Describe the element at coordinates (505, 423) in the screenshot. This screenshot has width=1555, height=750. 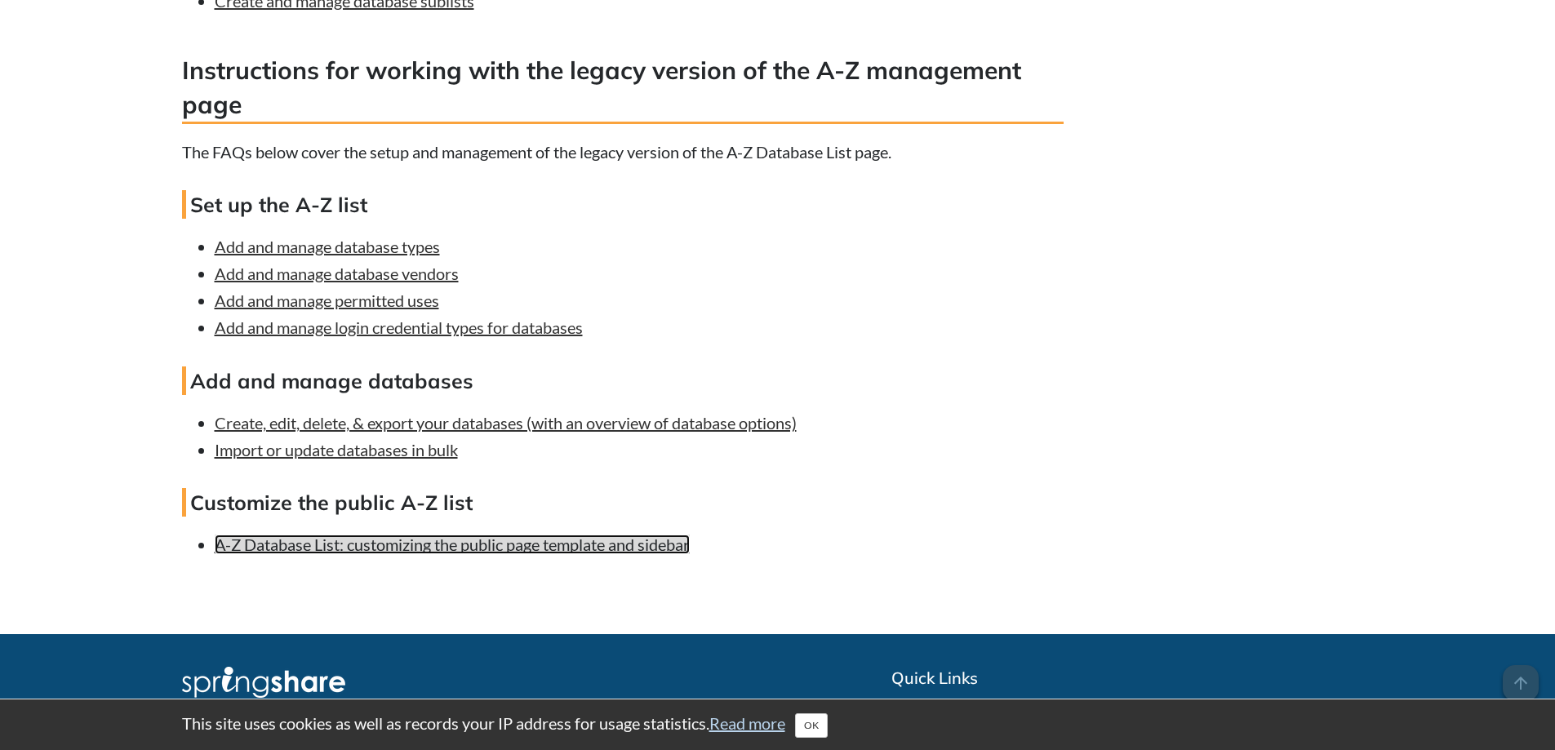
I see `a: Create, edit, delete, & export your databases (with an overview of database options)` at that location.